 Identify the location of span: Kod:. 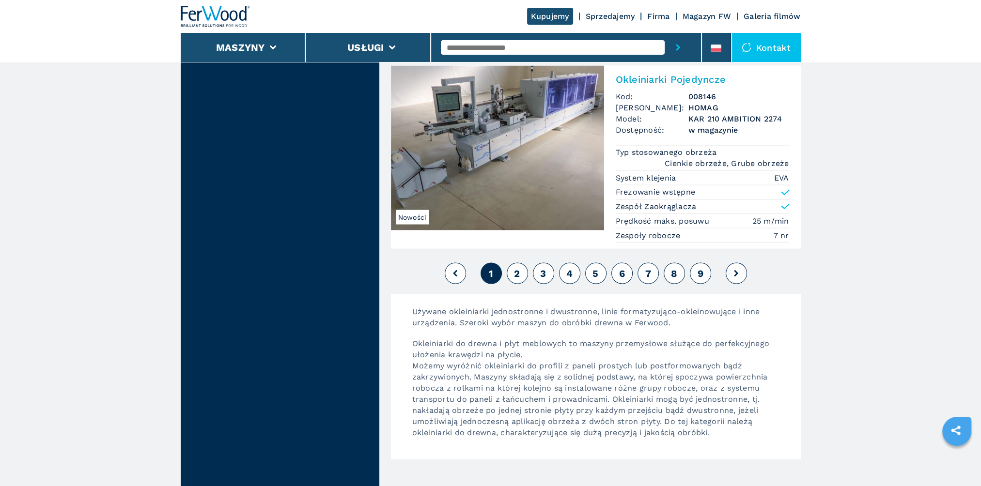
(652, 96).